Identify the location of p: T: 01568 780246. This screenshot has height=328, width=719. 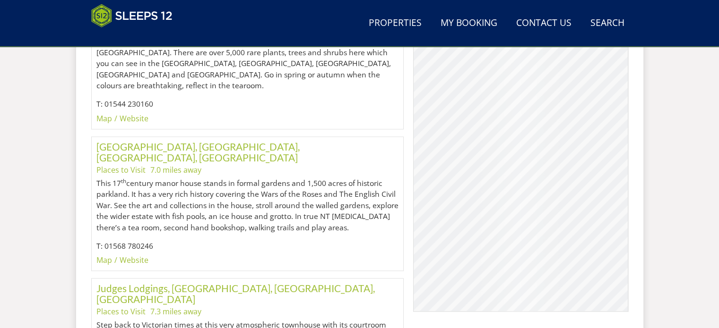
(248, 247).